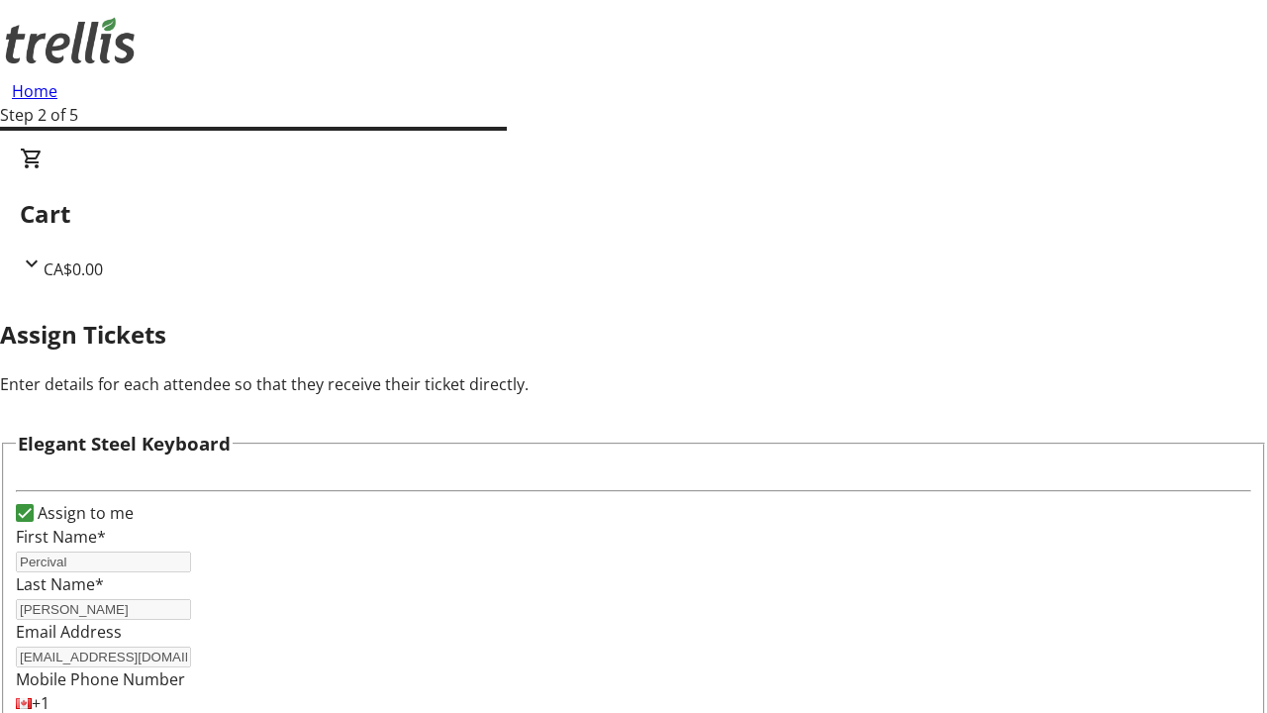  What do you see at coordinates (59, 584) in the screenshot?
I see `label: Last Name*` at bounding box center [59, 584].